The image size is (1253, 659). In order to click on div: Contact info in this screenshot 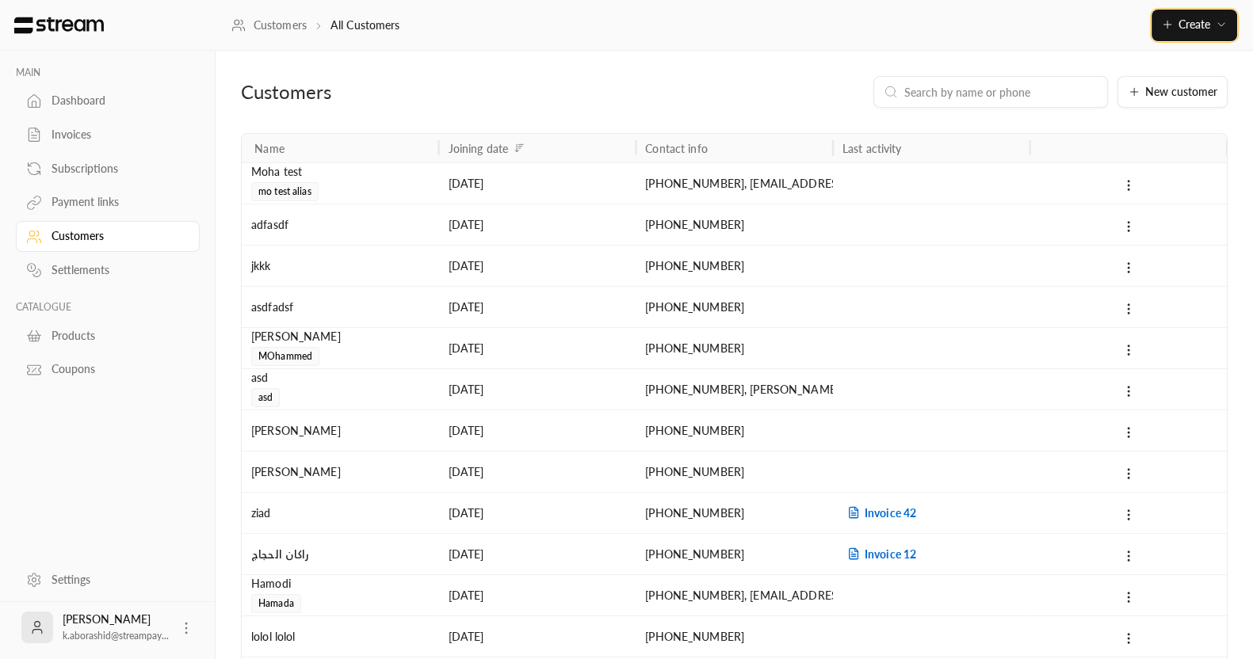, I will do `click(676, 148)`.